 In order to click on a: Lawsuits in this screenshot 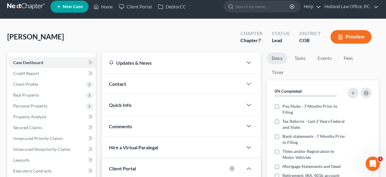, I will do `click(52, 160)`.